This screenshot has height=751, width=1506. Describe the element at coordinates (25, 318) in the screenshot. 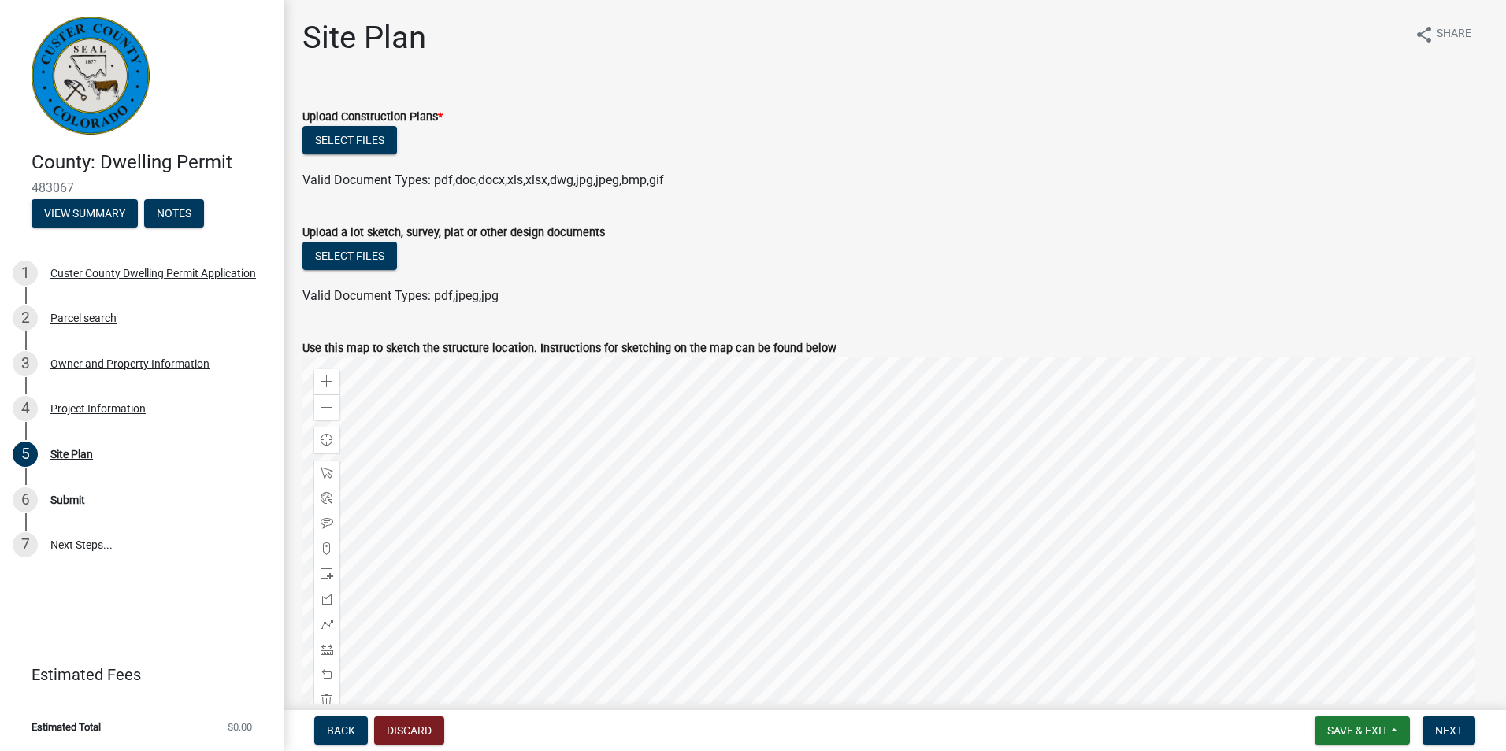

I see `div: 2` at that location.